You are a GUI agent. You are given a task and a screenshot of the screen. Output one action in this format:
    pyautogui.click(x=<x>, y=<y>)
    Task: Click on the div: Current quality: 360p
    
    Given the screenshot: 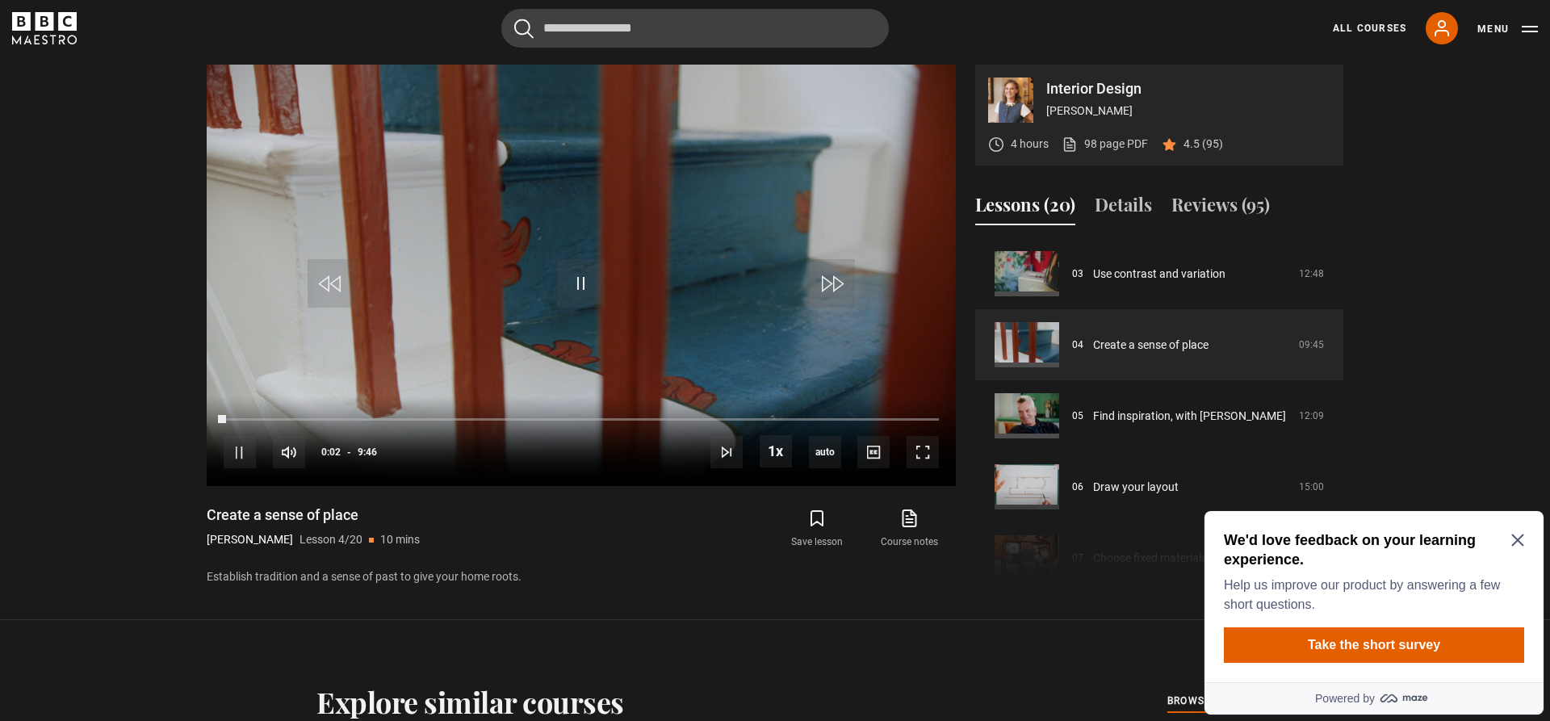 What is the action you would take?
    pyautogui.click(x=825, y=452)
    